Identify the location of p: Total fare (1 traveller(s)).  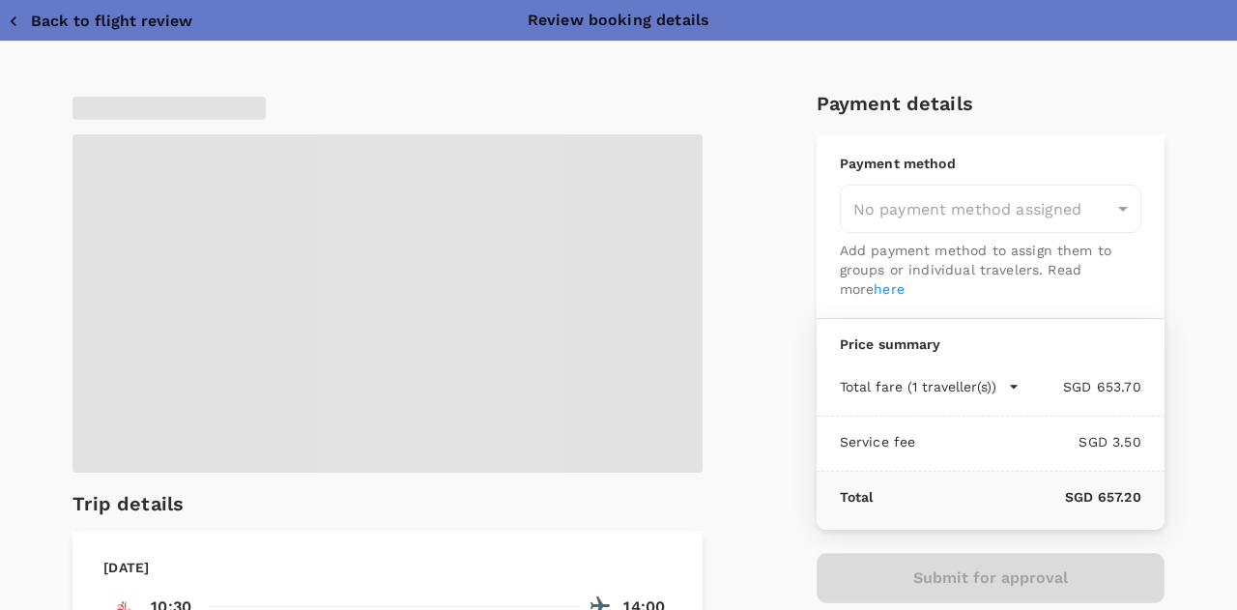
(918, 387).